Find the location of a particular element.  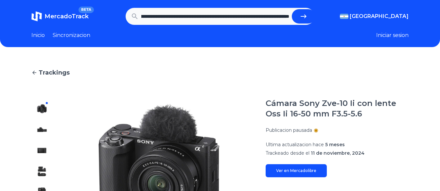

img: Argentina is located at coordinates (344, 16).